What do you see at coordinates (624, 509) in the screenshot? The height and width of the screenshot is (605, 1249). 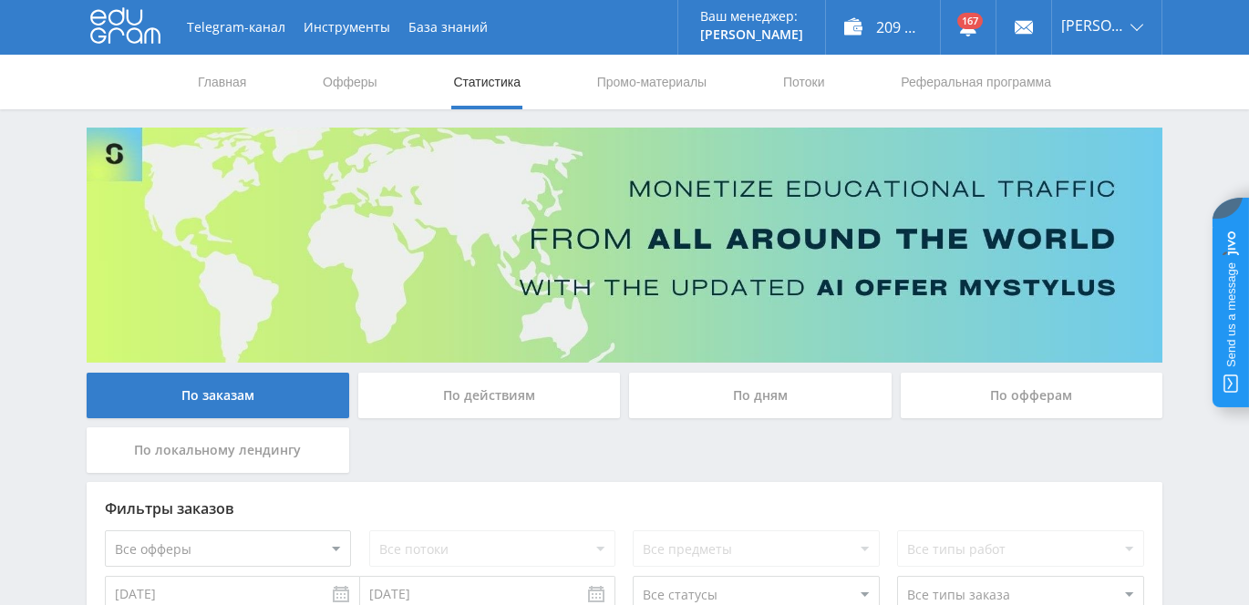 I see `div: Фильтры заказов` at bounding box center [624, 509].